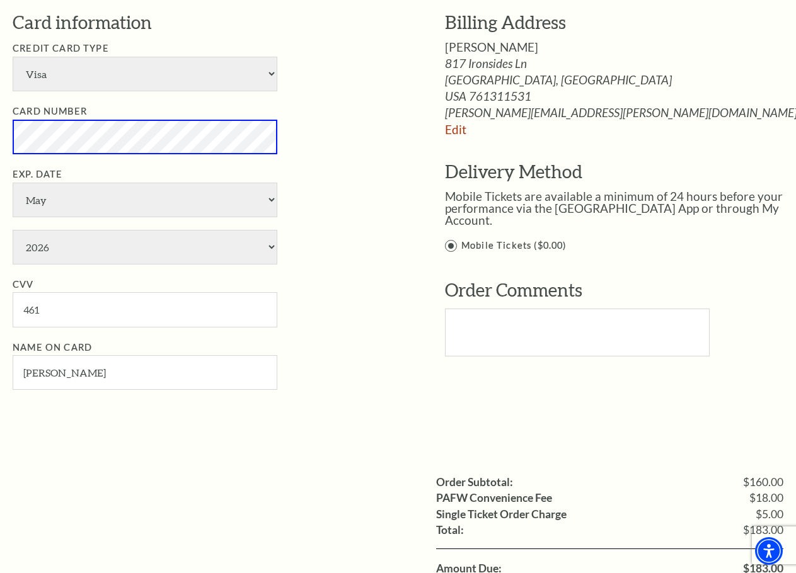 Image resolution: width=796 pixels, height=573 pixels. What do you see at coordinates (513, 171) in the screenshot?
I see `span: Delivery Method` at bounding box center [513, 171].